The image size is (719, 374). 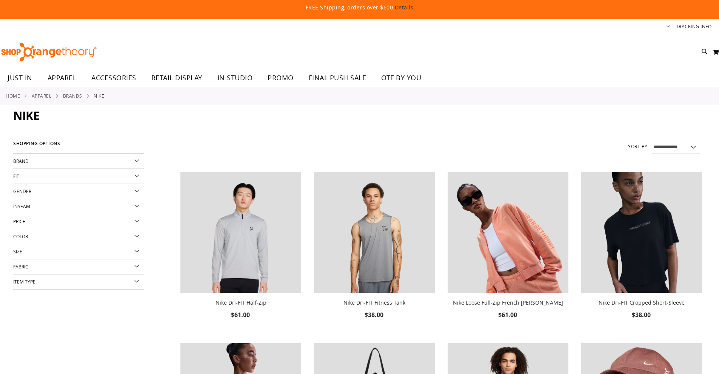 I want to click on p: FREE Shipping, orders over $600., so click(x=360, y=8).